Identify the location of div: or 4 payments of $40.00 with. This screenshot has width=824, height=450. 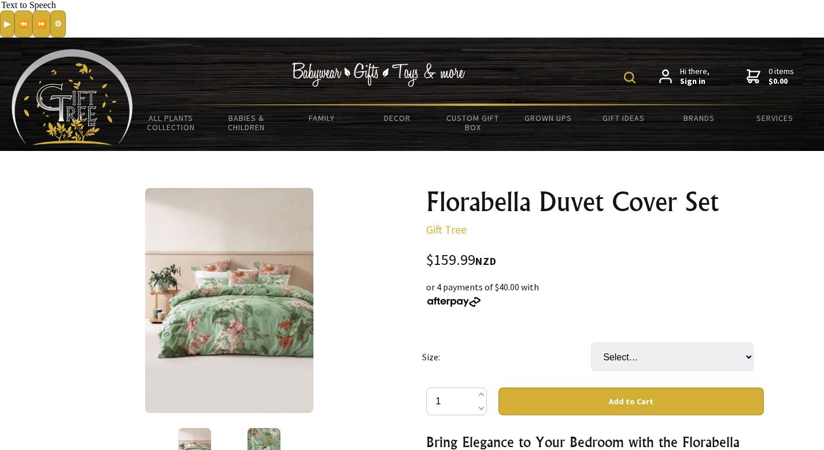
(595, 294).